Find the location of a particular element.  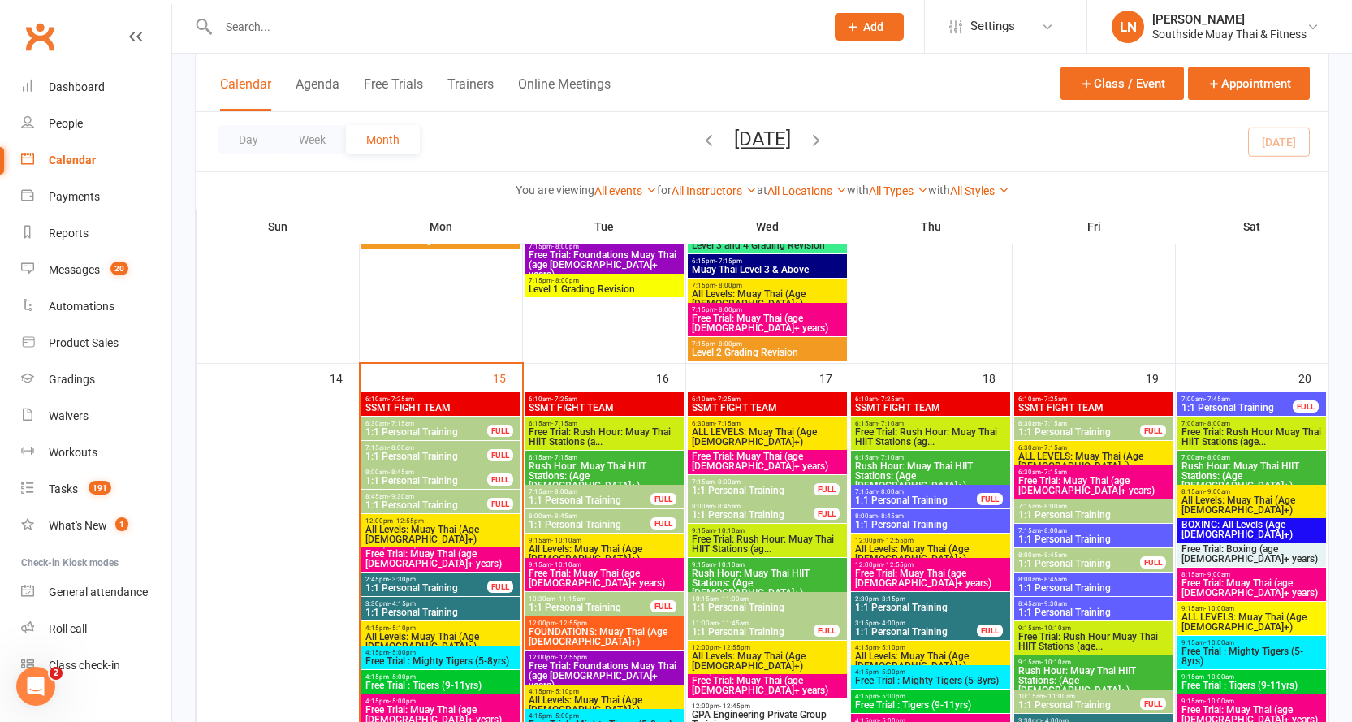

span: - 11:00am is located at coordinates (733, 598).